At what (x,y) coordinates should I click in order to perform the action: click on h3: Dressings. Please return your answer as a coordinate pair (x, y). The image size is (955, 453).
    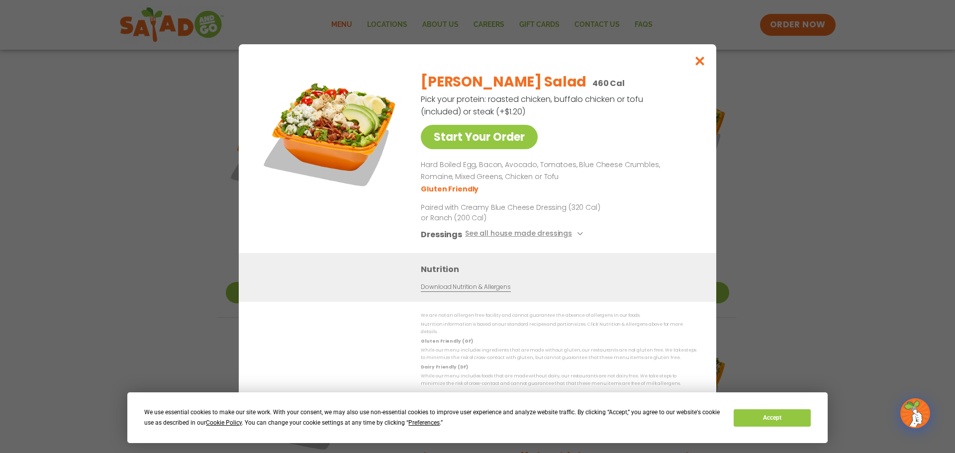
    Looking at the image, I should click on (441, 234).